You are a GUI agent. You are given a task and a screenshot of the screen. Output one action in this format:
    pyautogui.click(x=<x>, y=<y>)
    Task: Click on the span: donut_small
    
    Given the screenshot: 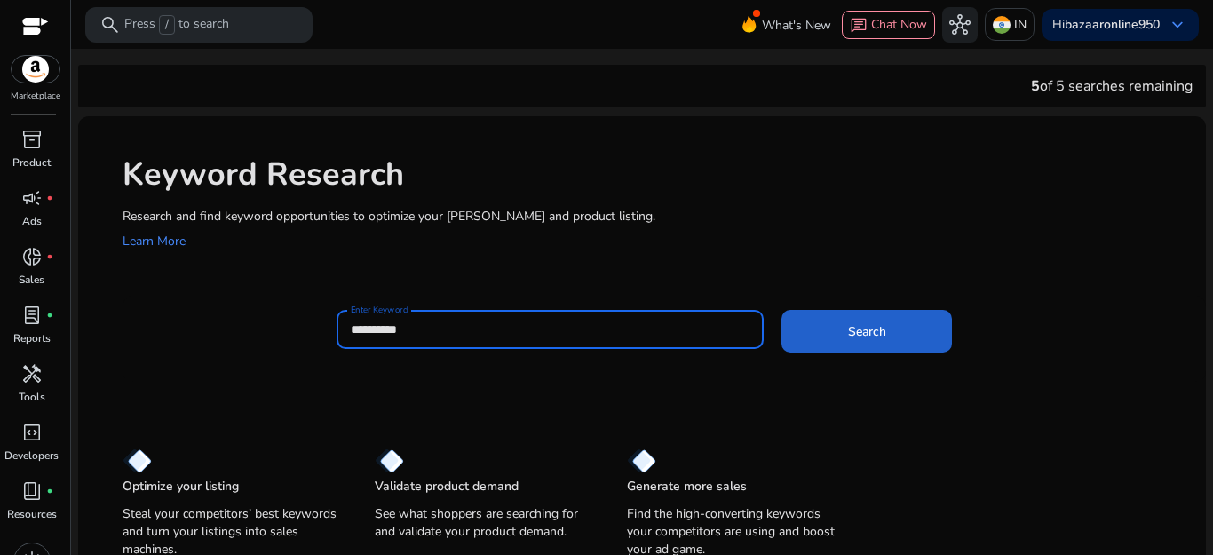 What is the action you would take?
    pyautogui.click(x=32, y=257)
    